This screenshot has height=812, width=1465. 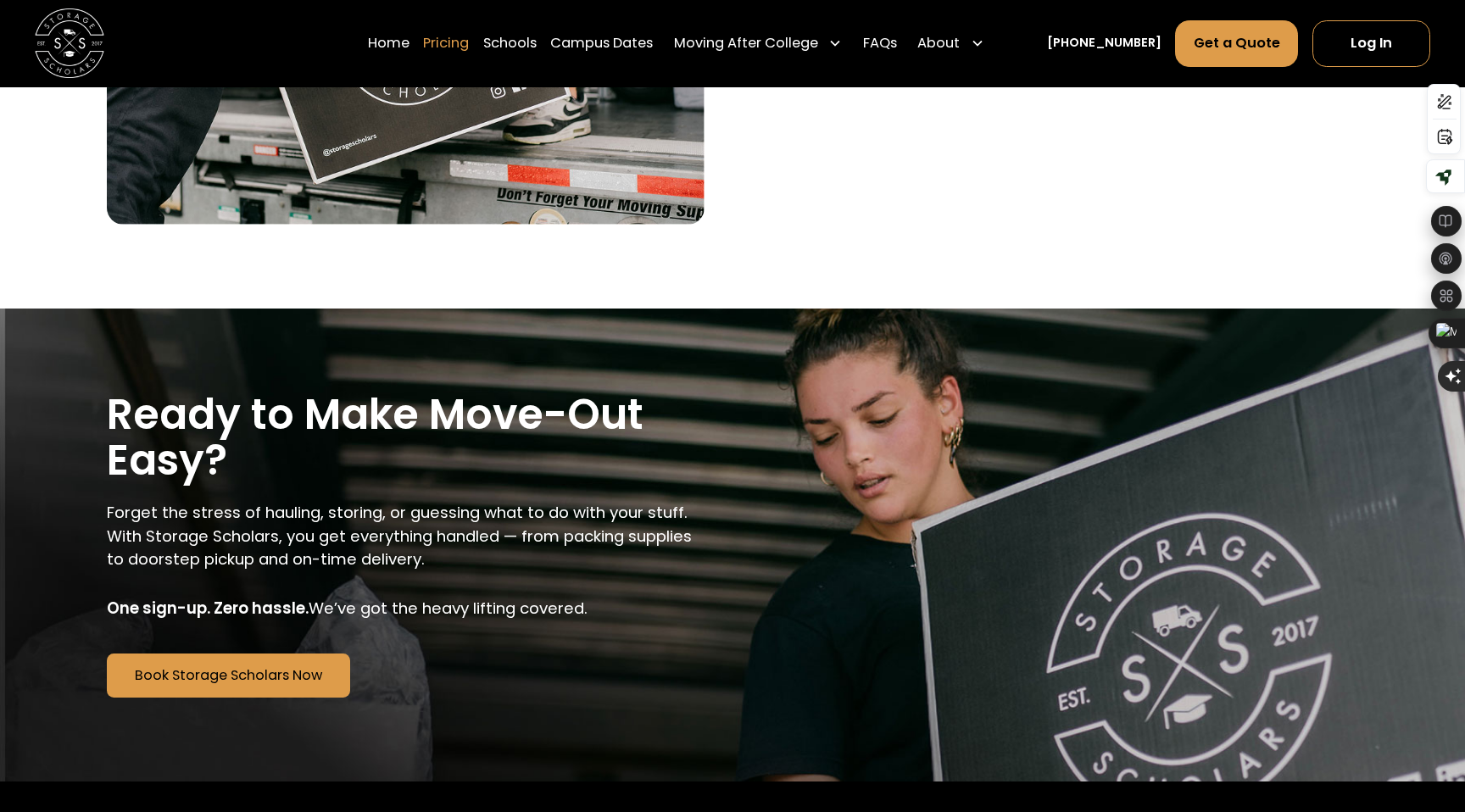 What do you see at coordinates (402, 438) in the screenshot?
I see `h1: Ready to Make Move-Out Easy?` at bounding box center [402, 438].